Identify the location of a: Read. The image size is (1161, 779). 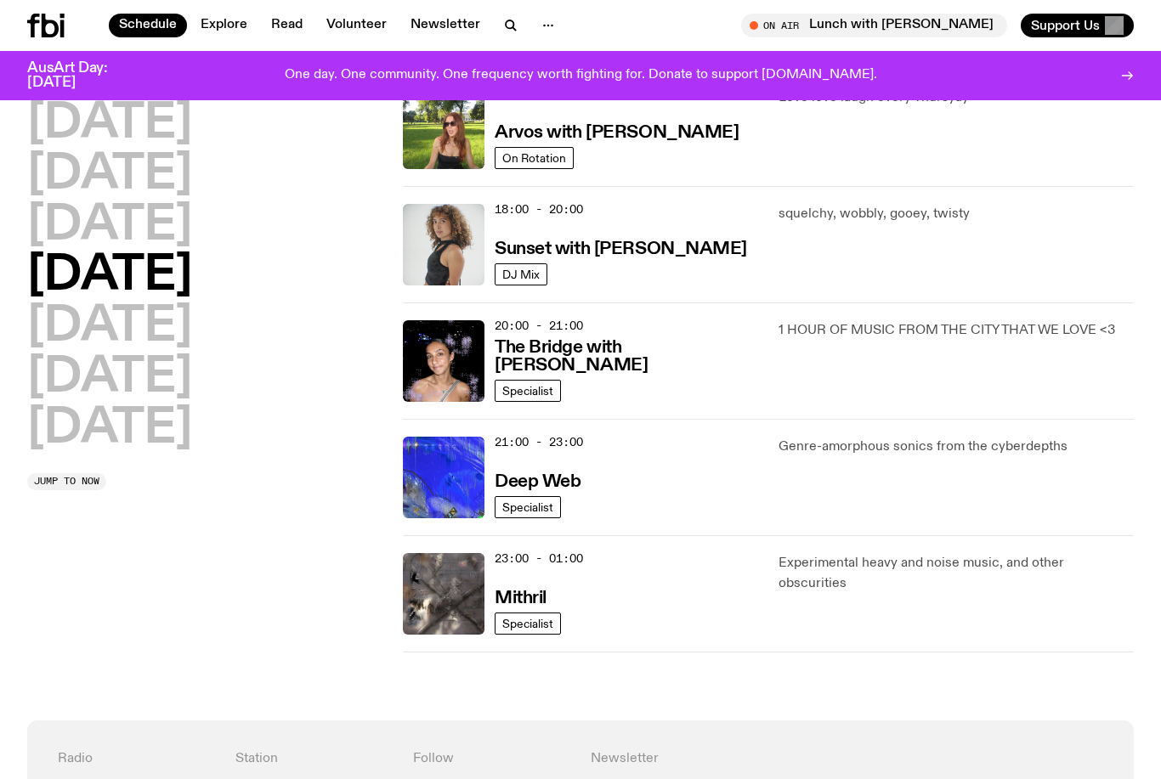
(286, 26).